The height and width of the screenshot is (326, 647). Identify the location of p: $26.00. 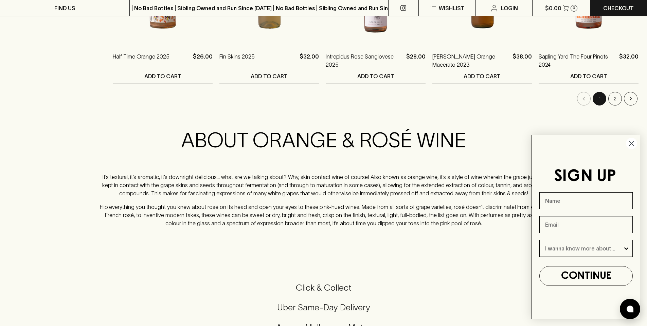
(203, 60).